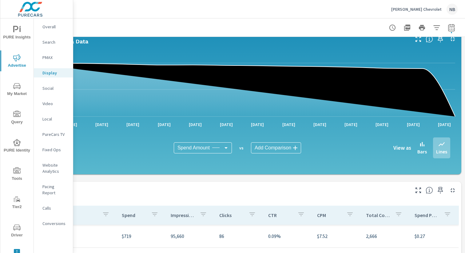  I want to click on p: Clicks, so click(231, 215).